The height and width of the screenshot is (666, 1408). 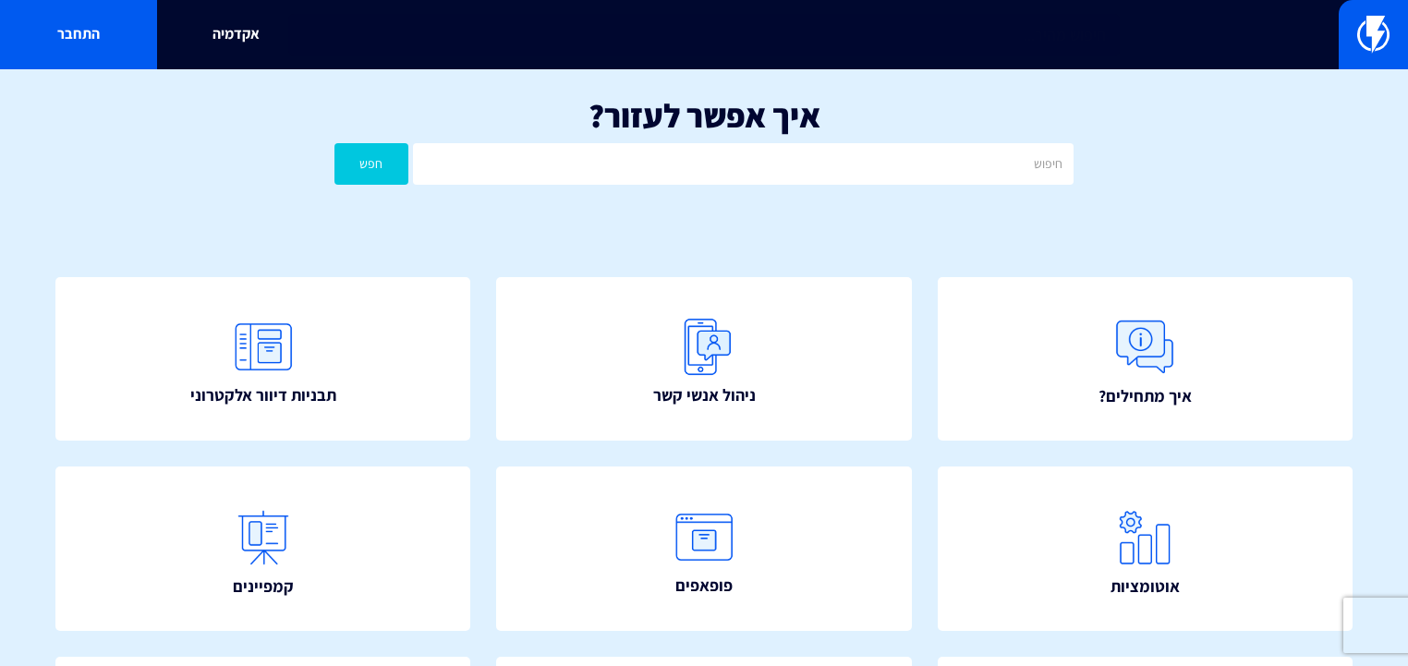 What do you see at coordinates (263, 395) in the screenshot?
I see `span: תבניות דיוור אלקטרוני` at bounding box center [263, 395].